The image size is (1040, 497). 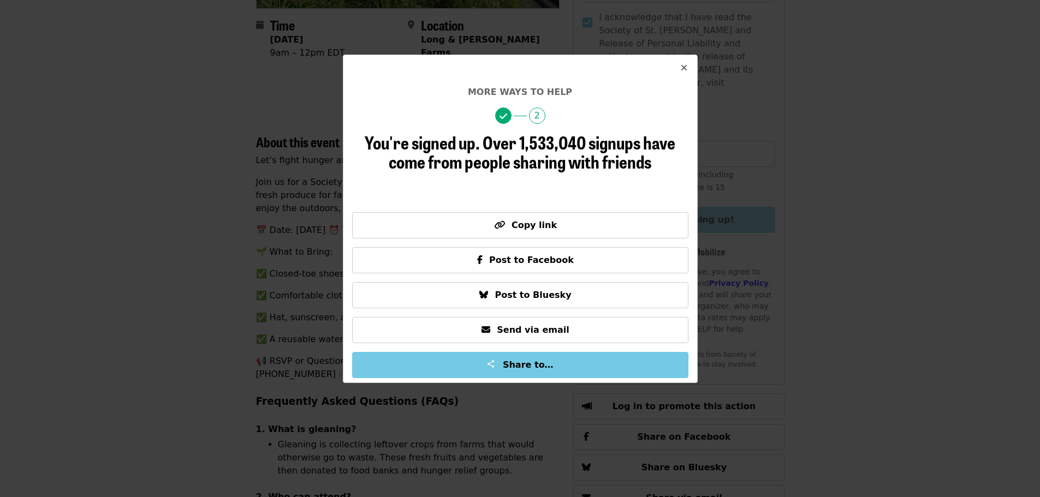 I want to click on span: Over 1,533,040 signups have come from people sharing with friends, so click(x=532, y=152).